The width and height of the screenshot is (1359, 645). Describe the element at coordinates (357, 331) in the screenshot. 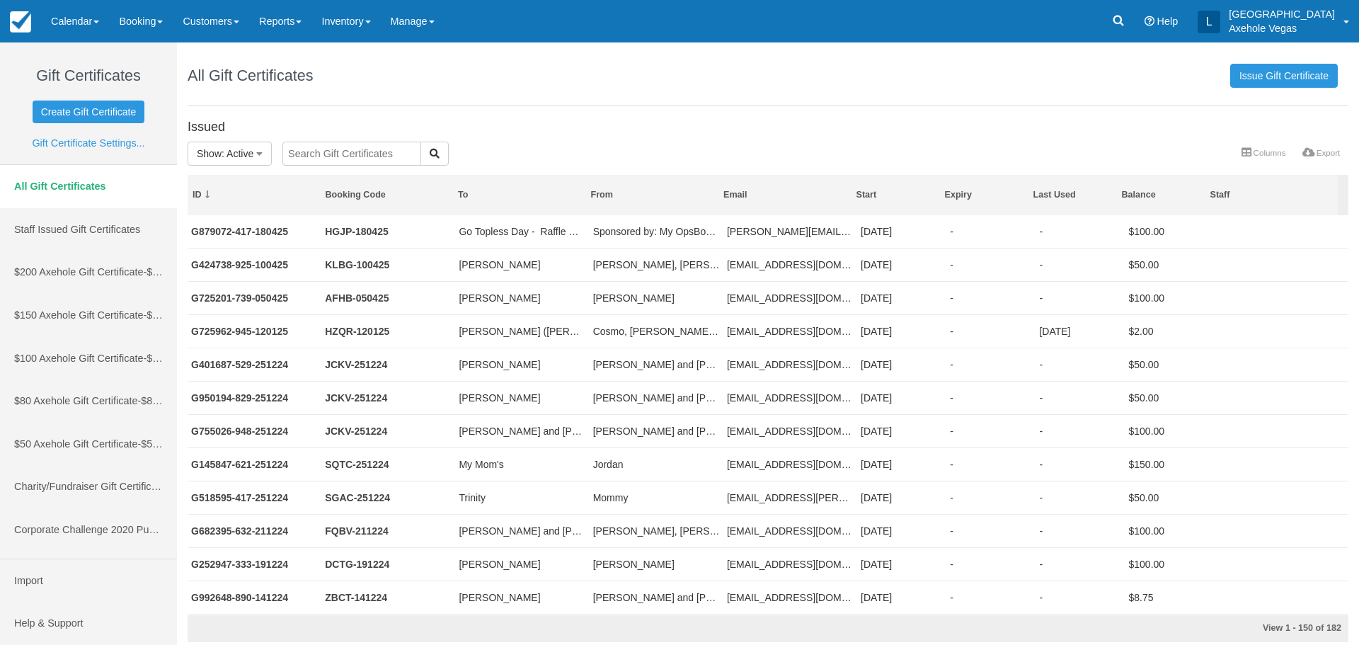

I see `a: HZQR-120125` at that location.